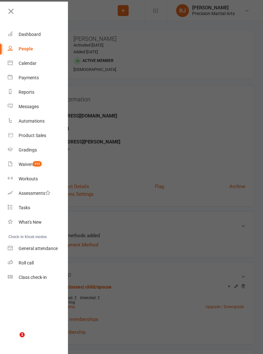 The height and width of the screenshot is (354, 263). Describe the element at coordinates (30, 34) in the screenshot. I see `div: Dashboard` at that location.